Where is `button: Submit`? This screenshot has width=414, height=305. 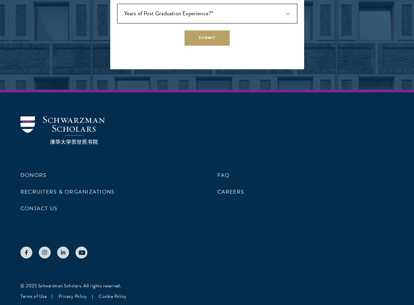
button: Submit is located at coordinates (207, 38).